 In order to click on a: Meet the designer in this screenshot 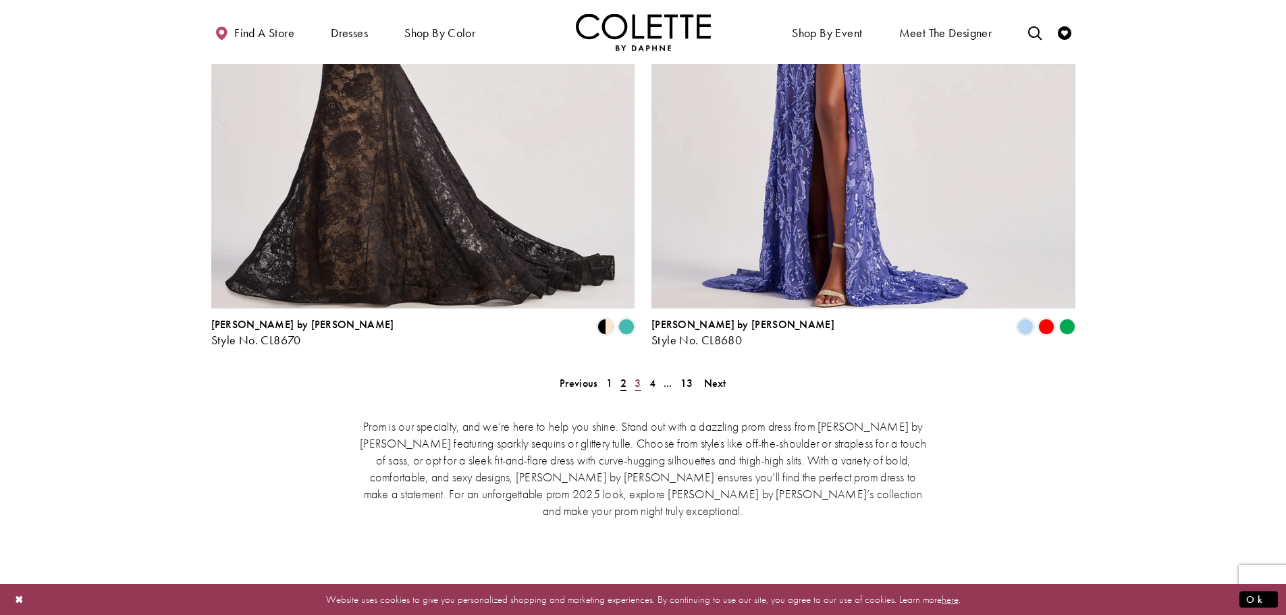, I will do `click(946, 32)`.